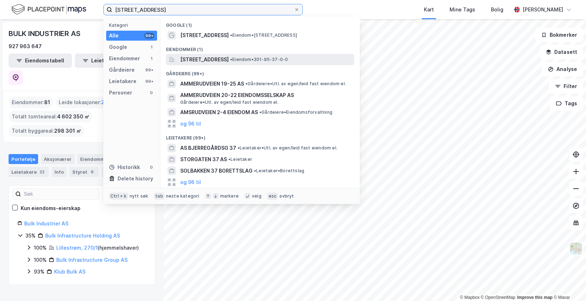 Image resolution: width=586 pixels, height=301 pixels. I want to click on button: Filter, so click(566, 86).